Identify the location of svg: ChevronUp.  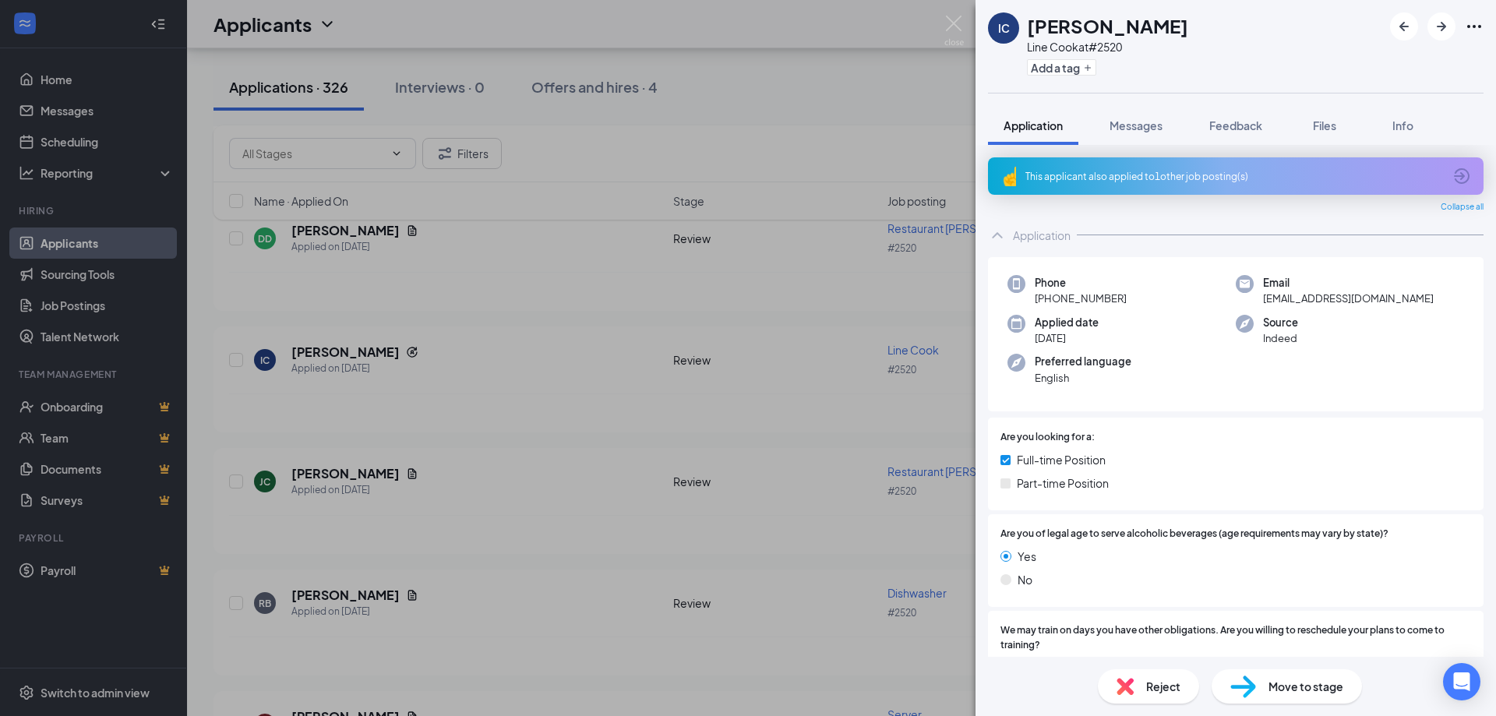
(998, 235).